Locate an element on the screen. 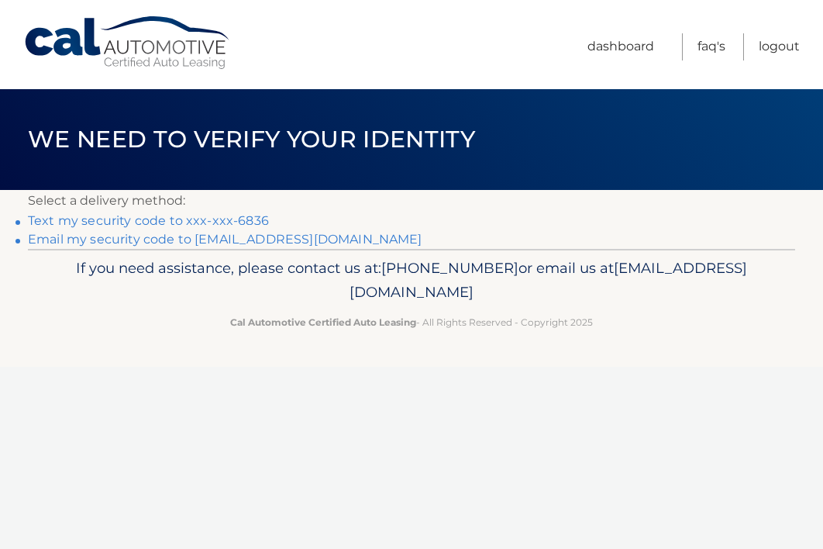  a: Cal Automotive is located at coordinates (128, 43).